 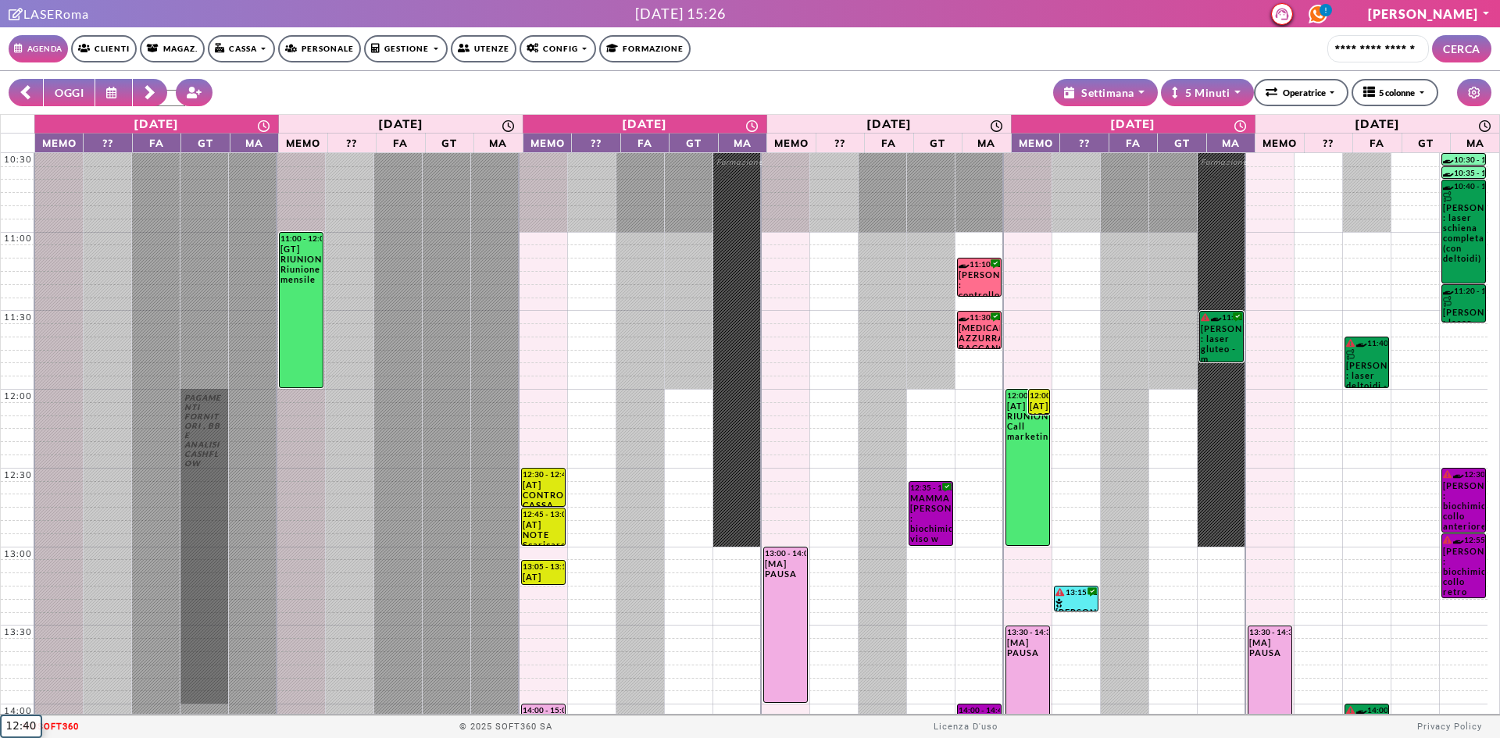 I want to click on div: 11:00 - 12:00, so click(x=301, y=238).